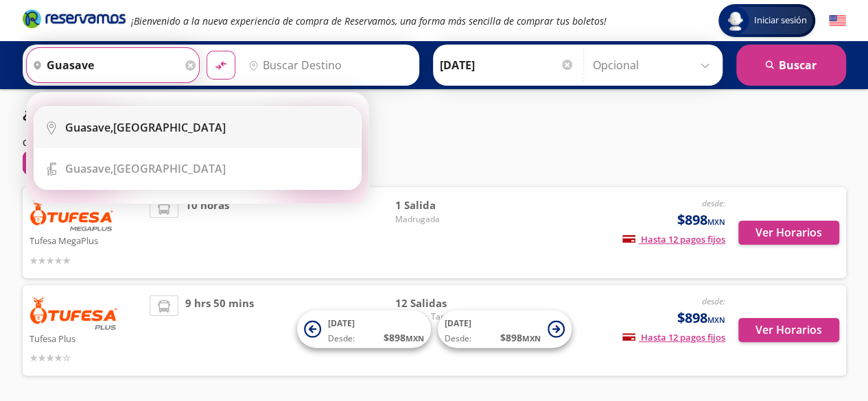 This screenshot has width=868, height=401. What do you see at coordinates (119, 113) in the screenshot?
I see `p: ¿Con qué línea quieres salir?` at bounding box center [119, 113].